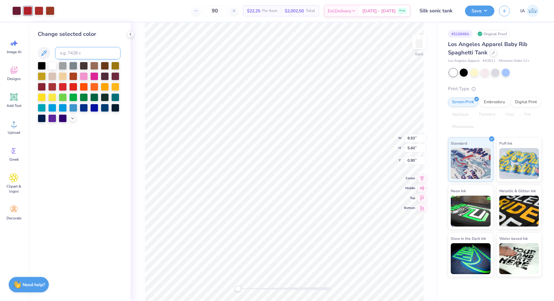  What do you see at coordinates (402, 11) in the screenshot?
I see `span: Free` at bounding box center [402, 11].